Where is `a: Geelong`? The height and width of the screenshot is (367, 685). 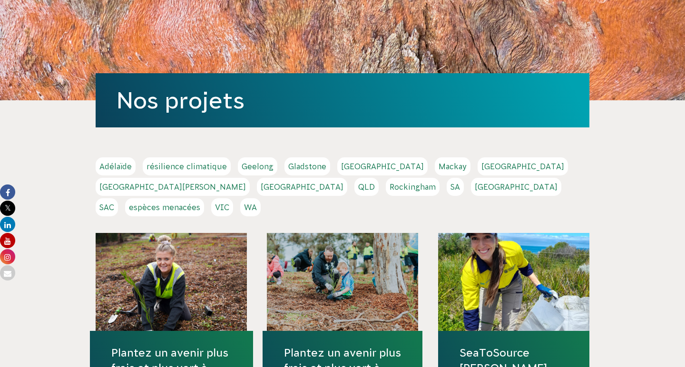 a: Geelong is located at coordinates (257, 166).